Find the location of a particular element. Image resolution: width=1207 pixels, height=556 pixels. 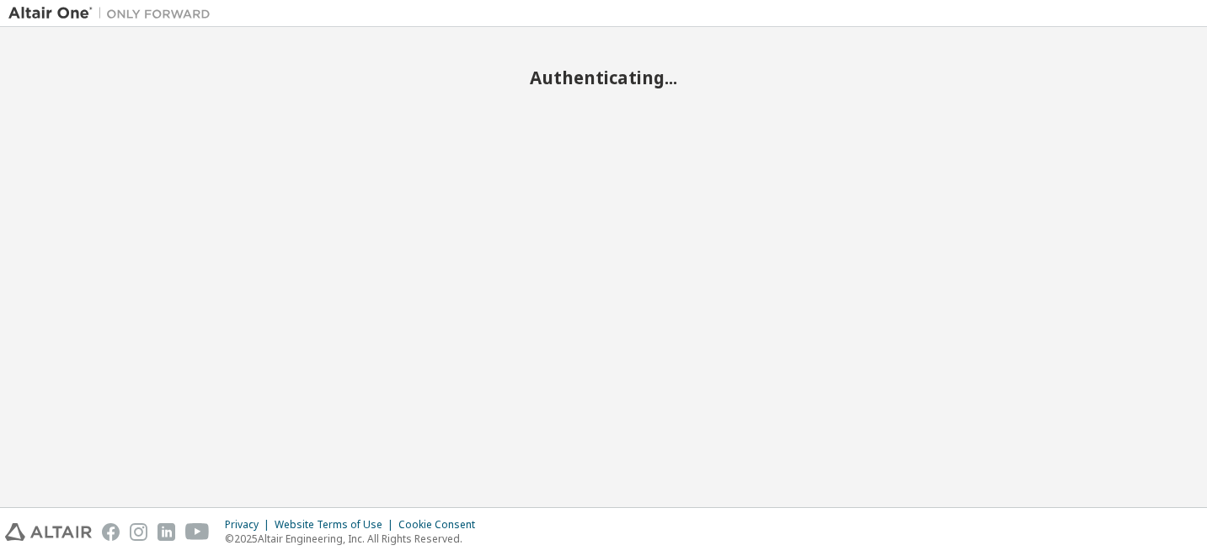

img: linkedin.svg is located at coordinates (166, 531).